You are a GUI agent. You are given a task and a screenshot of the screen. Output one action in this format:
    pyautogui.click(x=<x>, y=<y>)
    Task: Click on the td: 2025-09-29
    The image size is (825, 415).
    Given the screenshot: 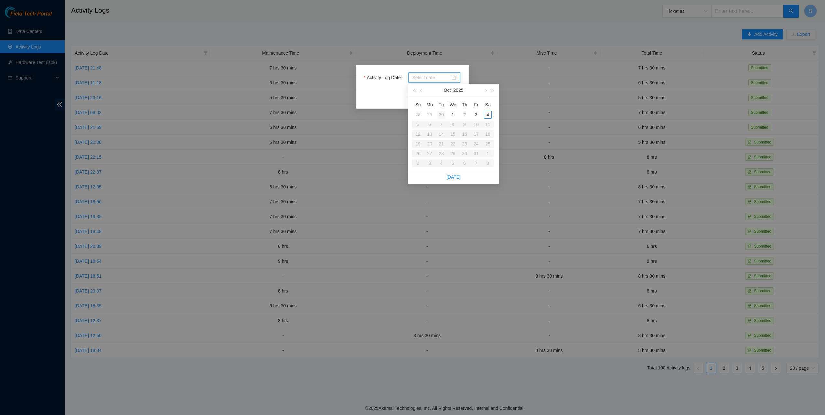 What is the action you would take?
    pyautogui.click(x=430, y=115)
    